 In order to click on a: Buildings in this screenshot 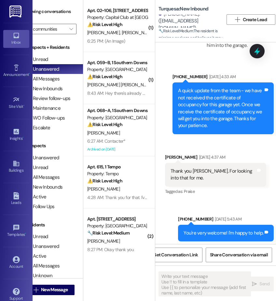, I will do `click(16, 167)`.